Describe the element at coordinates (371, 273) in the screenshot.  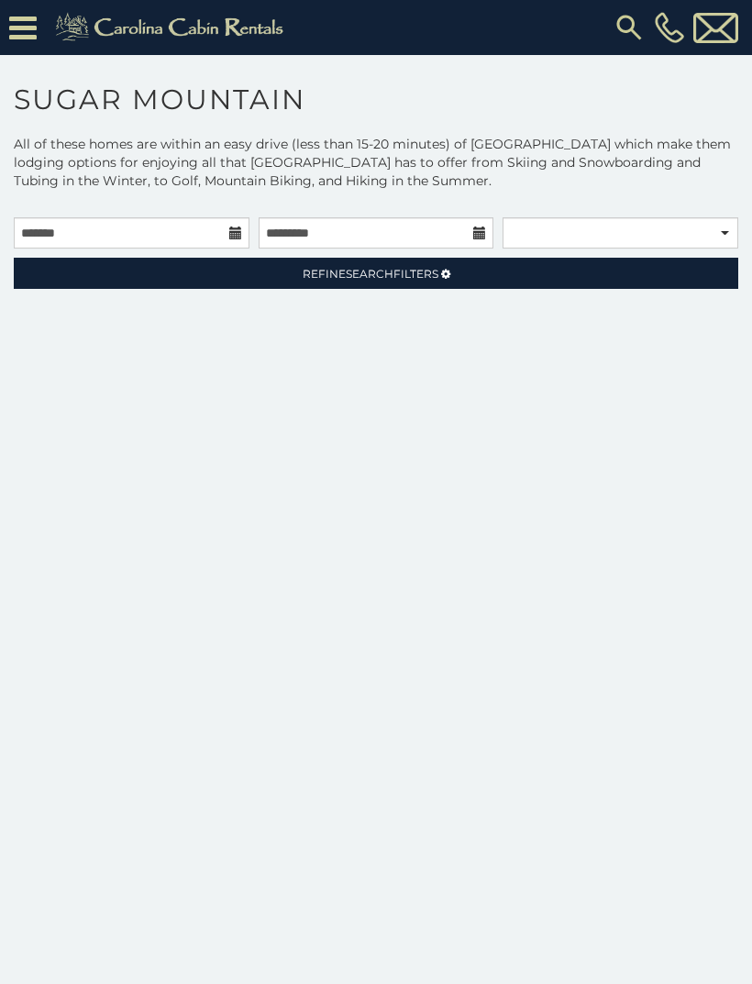
I see `span: Refine Filters` at that location.